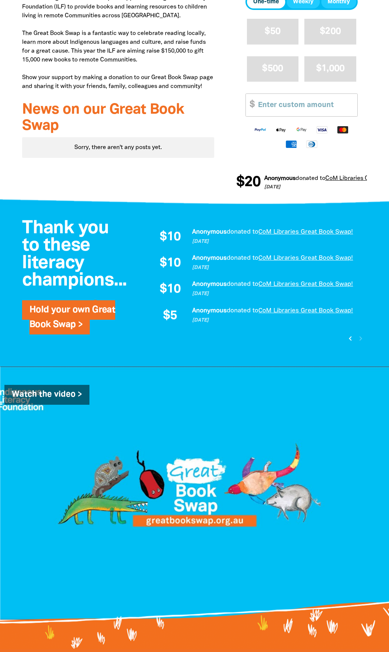 The height and width of the screenshot is (652, 389). What do you see at coordinates (74, 255) in the screenshot?
I see `span: Thank you to these literacy champions...` at bounding box center [74, 255].